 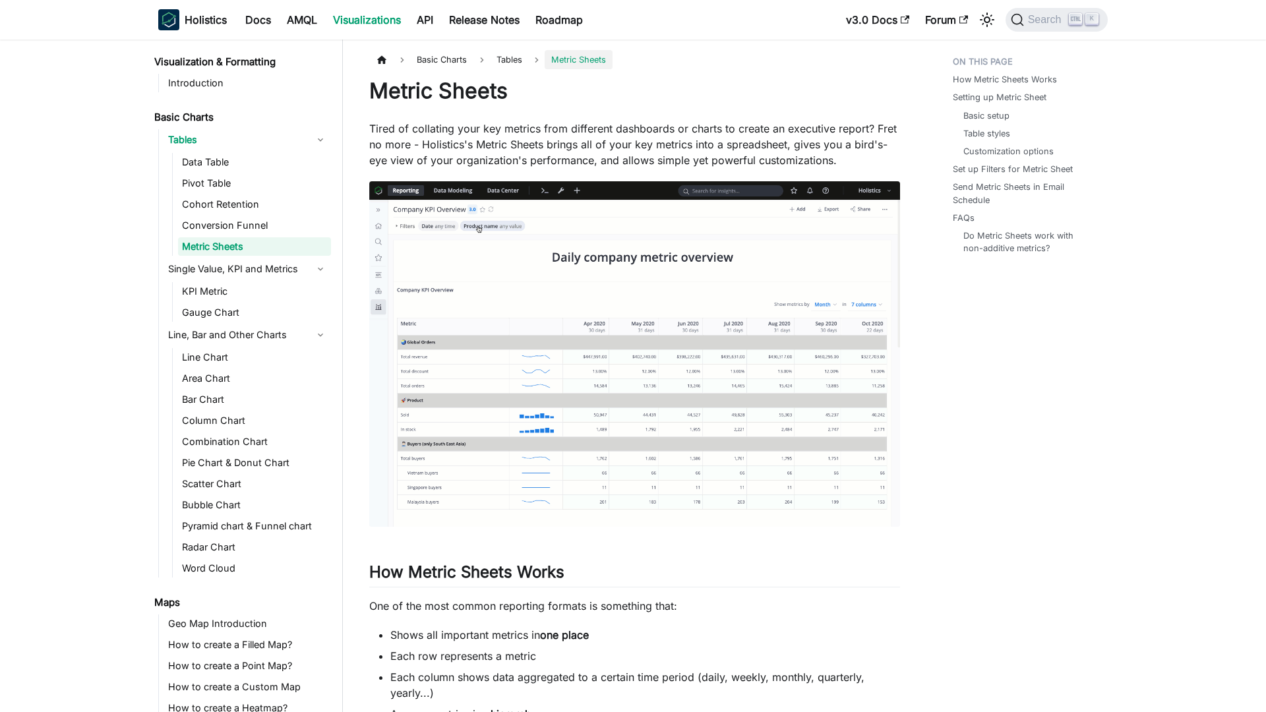 What do you see at coordinates (367, 20) in the screenshot?
I see `a: Visualizations` at bounding box center [367, 20].